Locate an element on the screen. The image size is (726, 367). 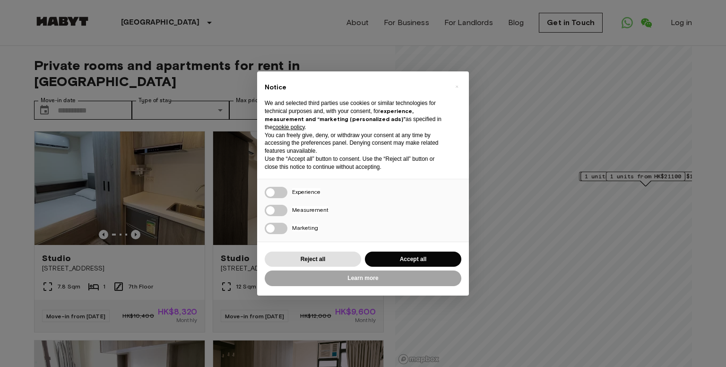
span: Marketing is located at coordinates (305, 228).